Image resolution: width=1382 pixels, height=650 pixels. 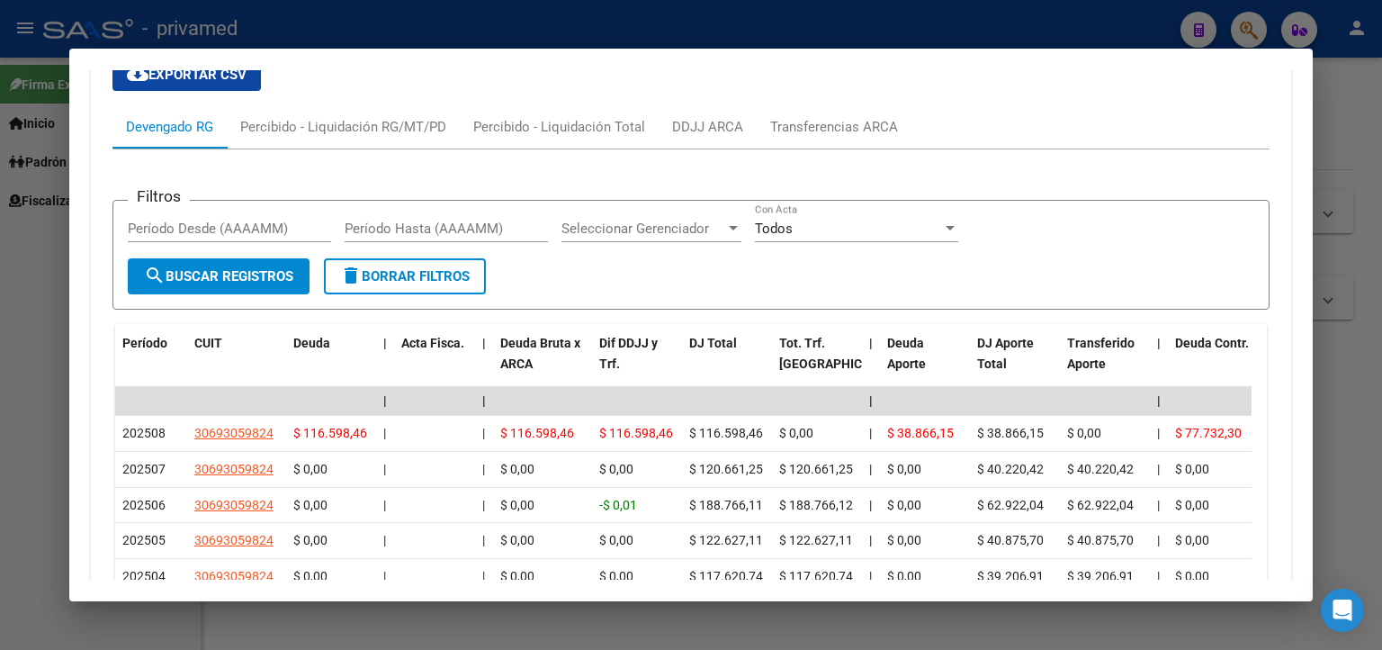 What do you see at coordinates (707, 127) in the screenshot?
I see `div: DDJJ ARCA` at bounding box center [707, 127].